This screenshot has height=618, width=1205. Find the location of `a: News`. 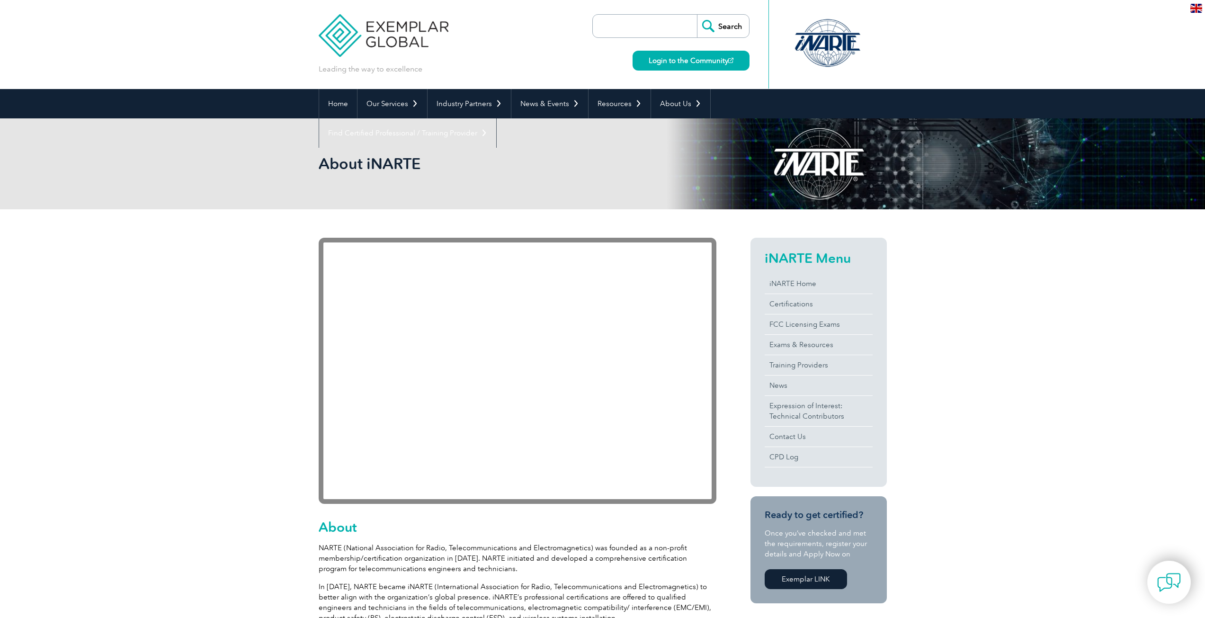

a: News is located at coordinates (819, 385).